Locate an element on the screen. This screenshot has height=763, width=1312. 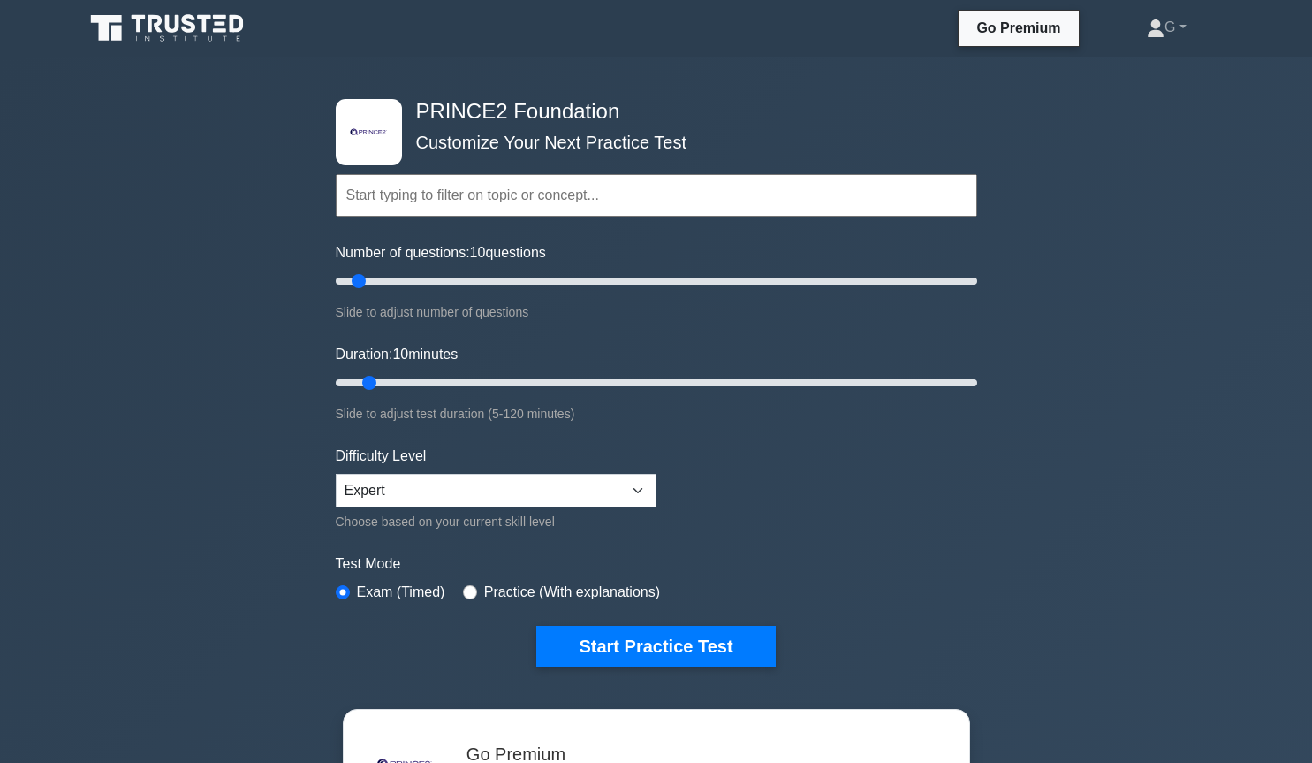
label: Number of questions: questions is located at coordinates (441, 253).